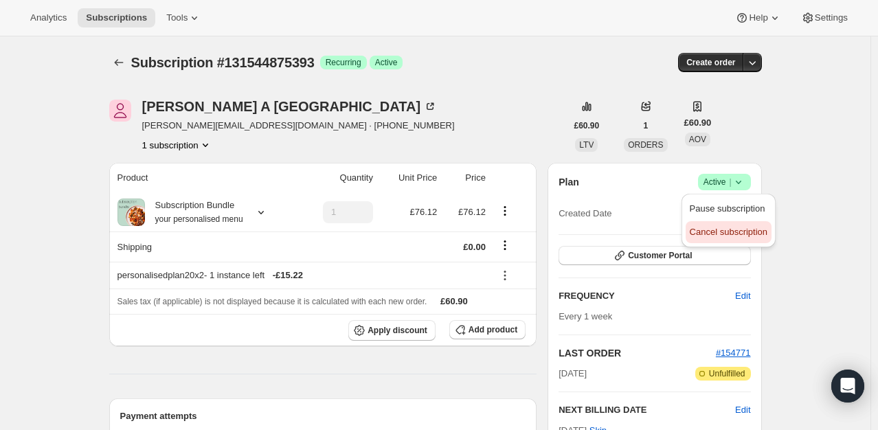 Image resolution: width=878 pixels, height=430 pixels. Describe the element at coordinates (323, 416) in the screenshot. I see `h2: Payment attempts` at that location.